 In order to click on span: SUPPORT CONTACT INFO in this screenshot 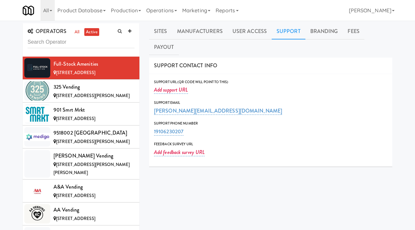, I will do `click(185, 65)`.